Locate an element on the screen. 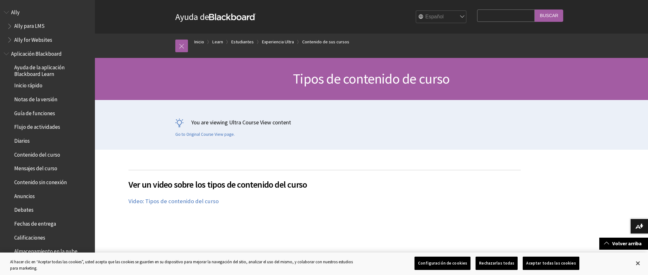 Image resolution: width=648 pixels, height=275 pixels. button: Configuración de cookies is located at coordinates (442, 263).